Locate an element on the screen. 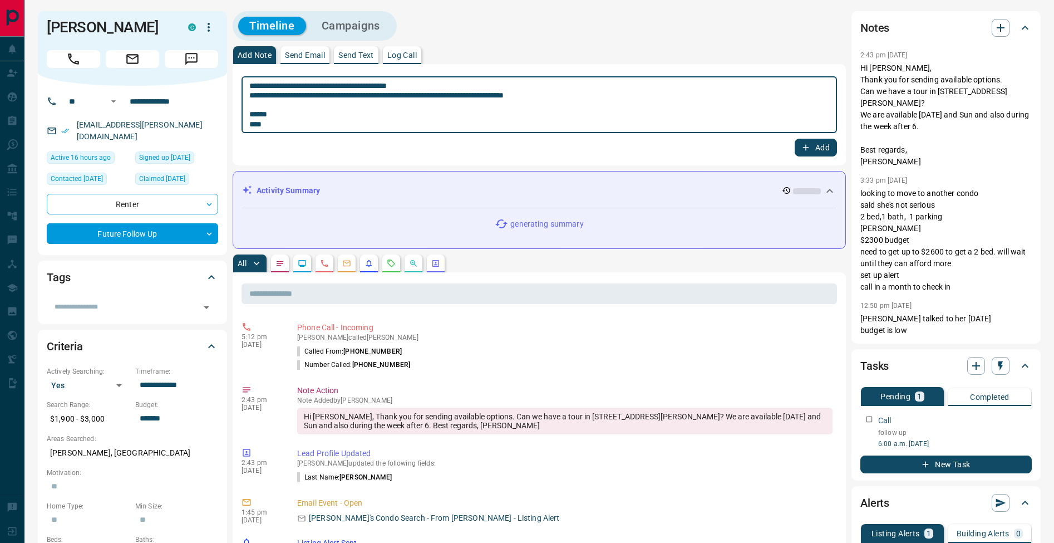 The width and height of the screenshot is (1054, 543). svg: Listing Alerts is located at coordinates (369, 263).